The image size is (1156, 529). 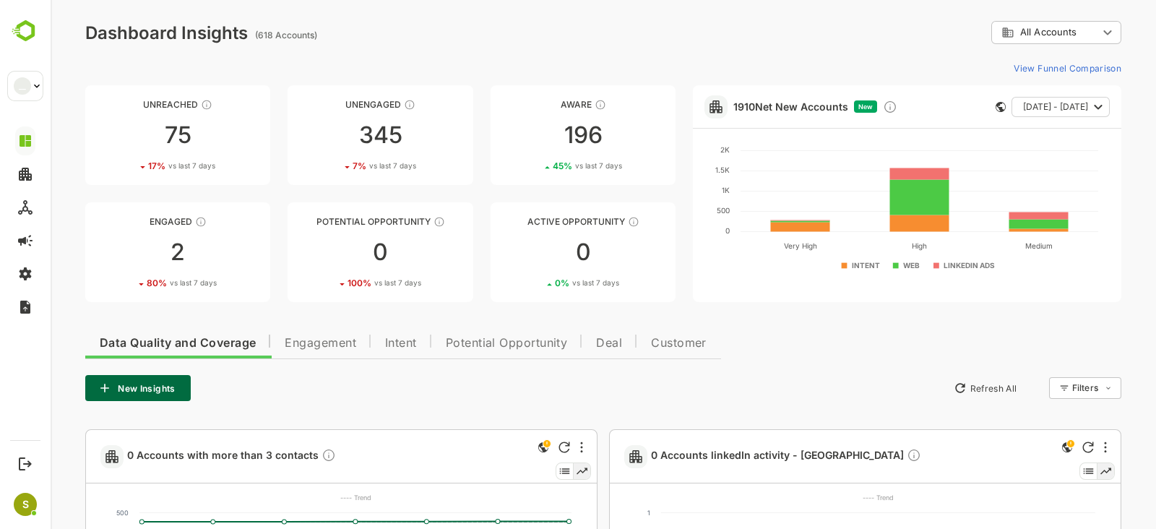 What do you see at coordinates (869, 246) in the screenshot?
I see `text: High` at bounding box center [869, 246].